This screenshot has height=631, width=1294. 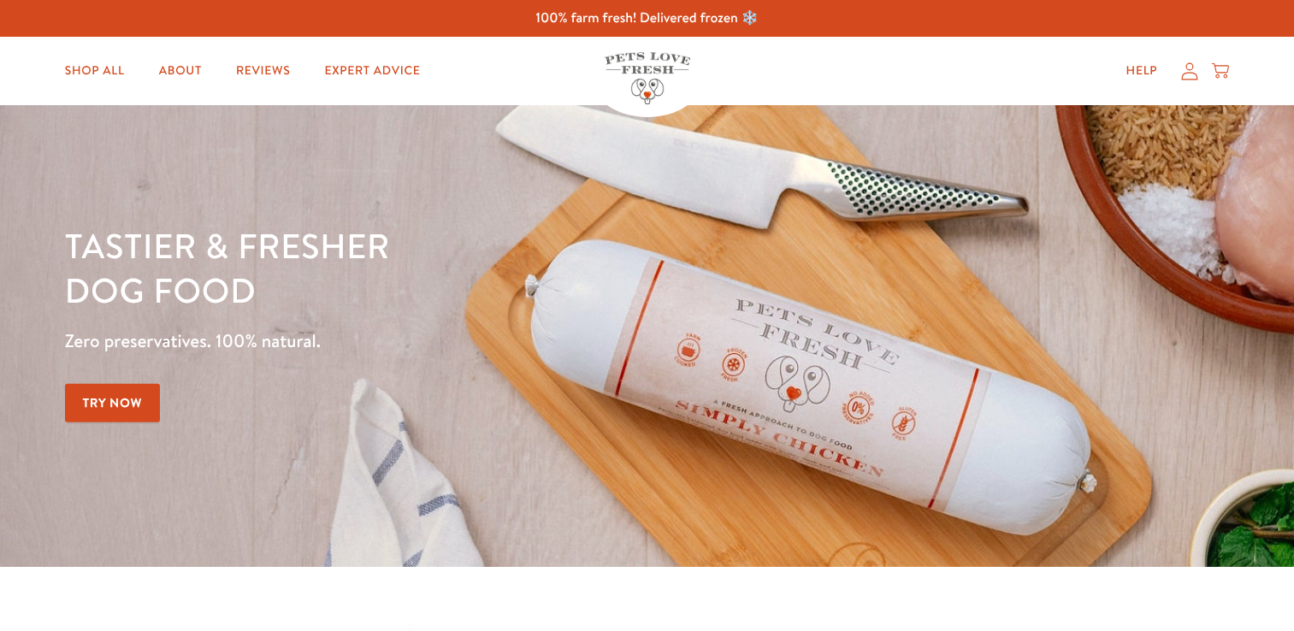 What do you see at coordinates (372, 71) in the screenshot?
I see `a: Expert Advice` at bounding box center [372, 71].